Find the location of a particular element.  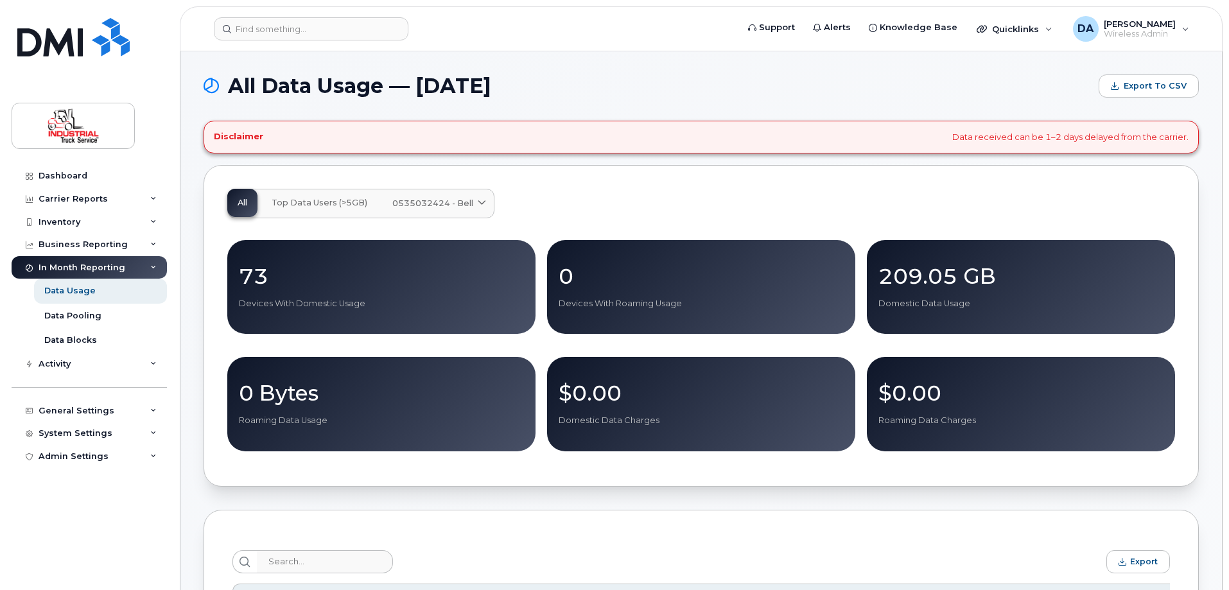

span: 0535032424 - Bell is located at coordinates (433, 203).